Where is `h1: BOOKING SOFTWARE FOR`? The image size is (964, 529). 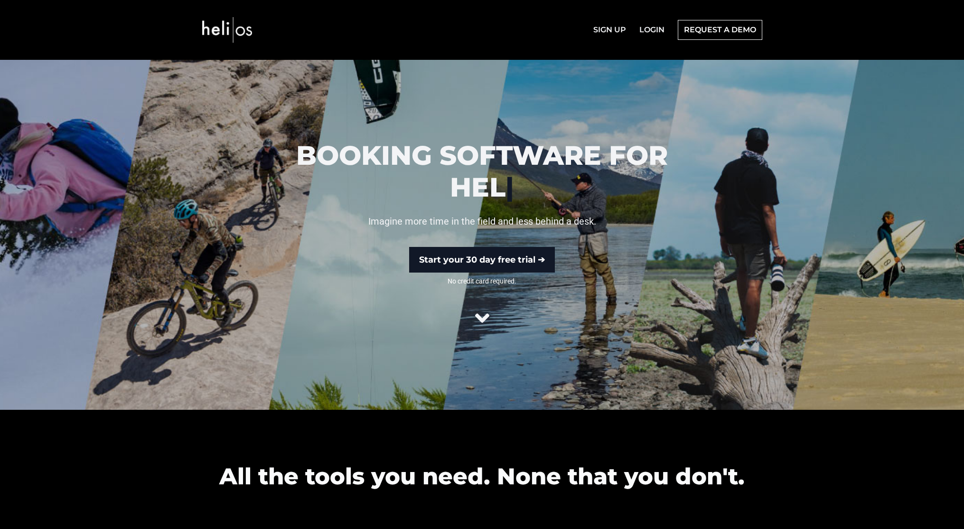 h1: BOOKING SOFTWARE FOR is located at coordinates (482, 171).